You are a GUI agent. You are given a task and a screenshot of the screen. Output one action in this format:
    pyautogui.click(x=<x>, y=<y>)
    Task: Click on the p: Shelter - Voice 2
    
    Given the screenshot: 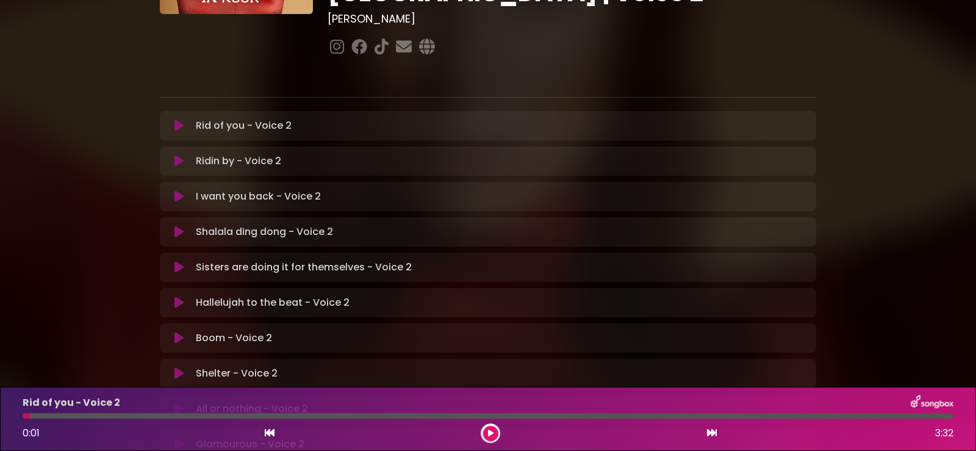 What is the action you would take?
    pyautogui.click(x=237, y=373)
    